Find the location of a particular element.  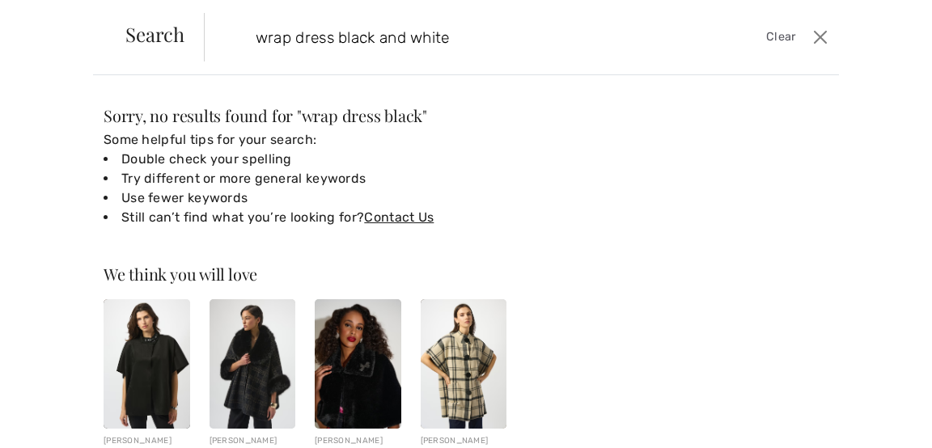

input: TYPE TO SEARCH is located at coordinates (455, 37).